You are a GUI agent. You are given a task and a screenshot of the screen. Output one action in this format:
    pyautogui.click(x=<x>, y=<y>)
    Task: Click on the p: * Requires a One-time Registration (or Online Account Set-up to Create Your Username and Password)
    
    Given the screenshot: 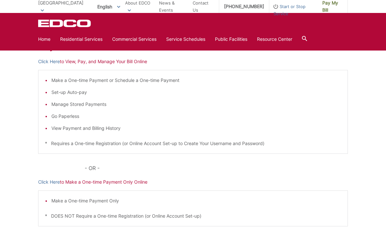 What is the action you would take?
    pyautogui.click(x=193, y=143)
    